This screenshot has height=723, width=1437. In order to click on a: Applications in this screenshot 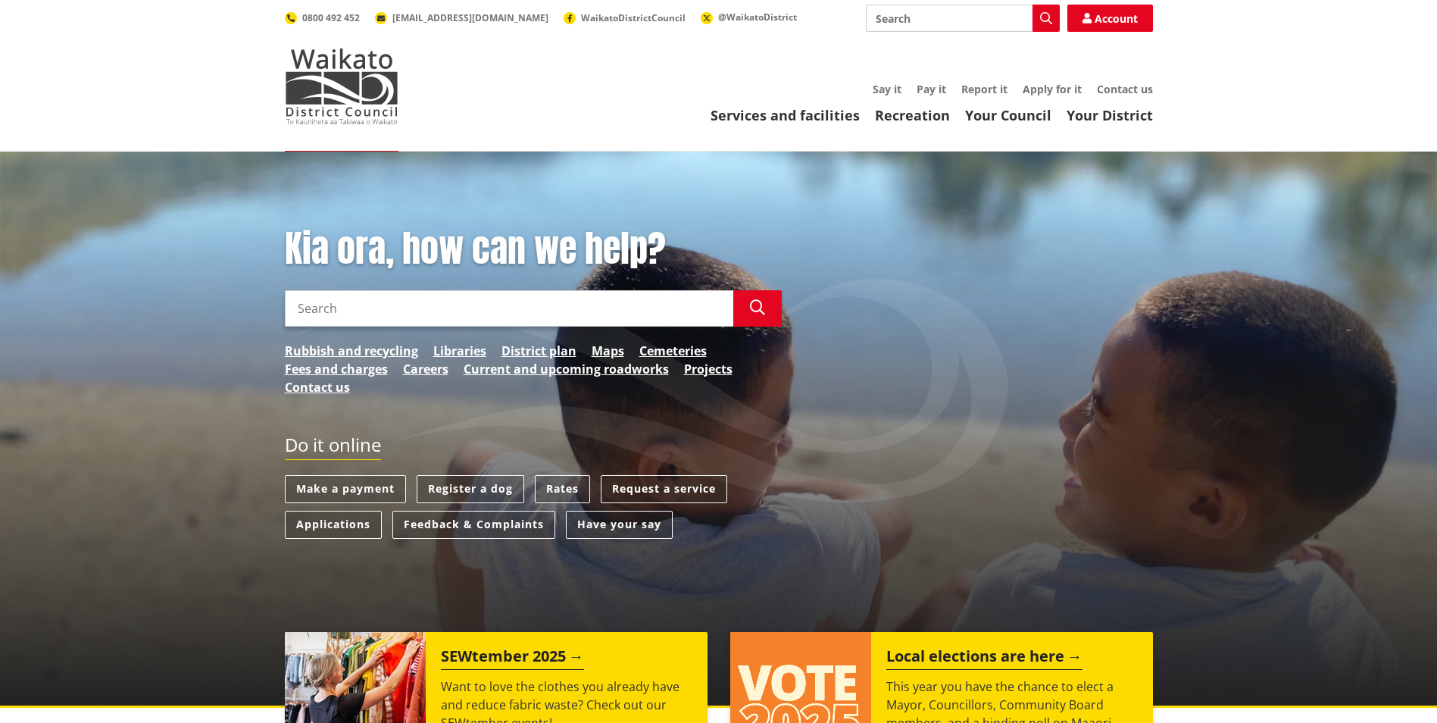, I will do `click(333, 524)`.